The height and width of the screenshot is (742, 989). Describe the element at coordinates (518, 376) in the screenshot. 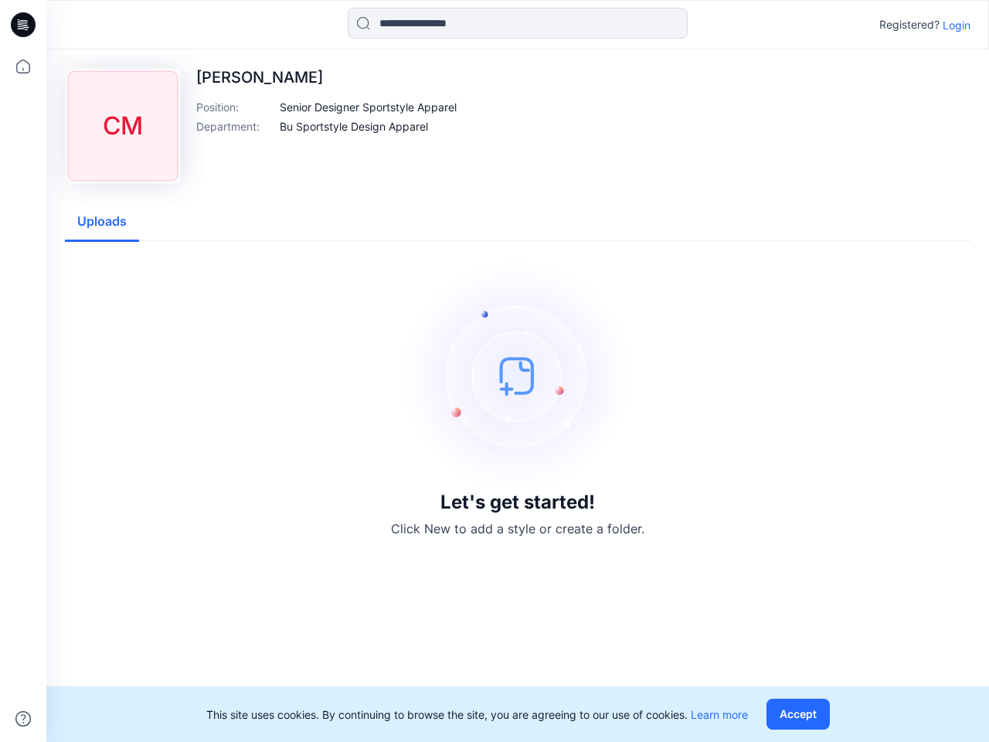

I see `img: empty-state-image.svg` at that location.